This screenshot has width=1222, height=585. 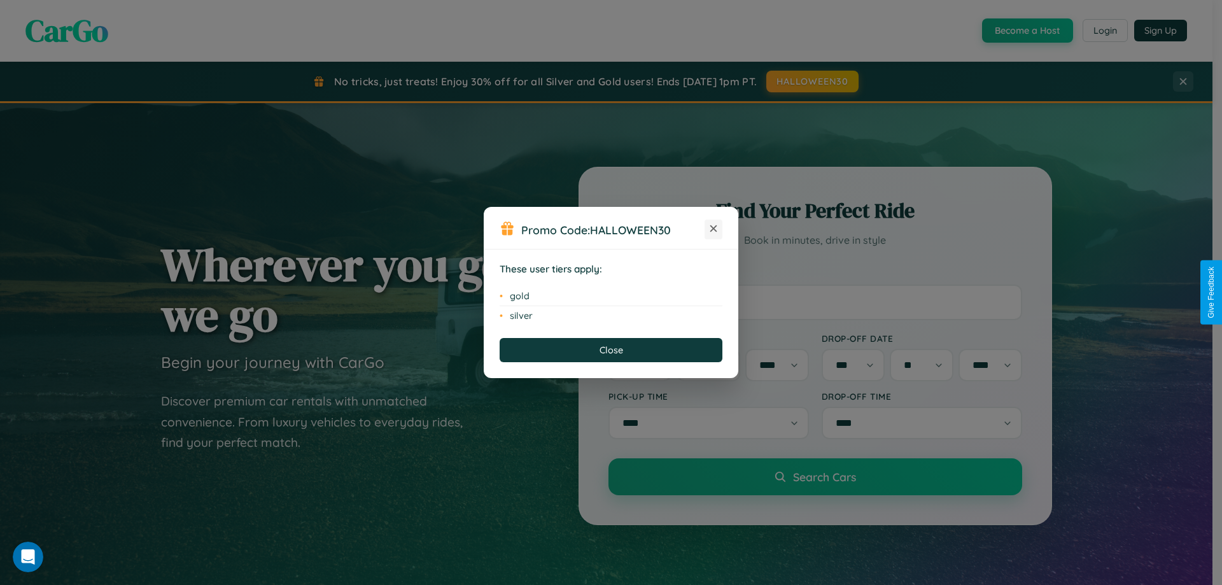 I want to click on button: Close, so click(x=611, y=350).